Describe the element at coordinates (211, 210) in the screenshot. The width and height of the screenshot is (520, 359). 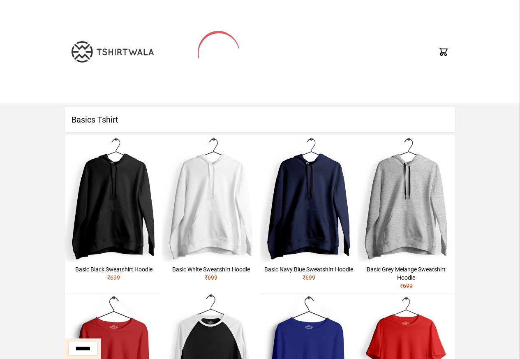
I see `a: Basic White Sweatshirt Hoodie₹699` at that location.